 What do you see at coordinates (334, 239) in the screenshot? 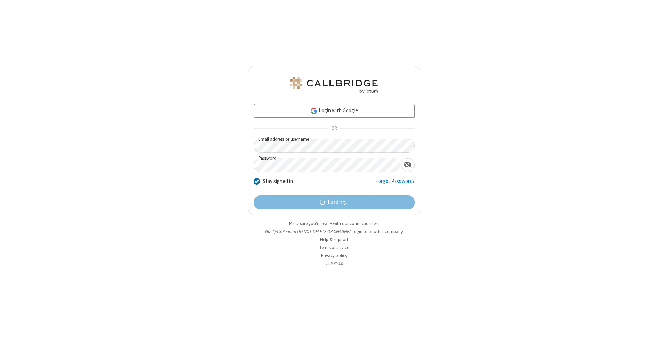
I see `a: Help & support` at bounding box center [334, 239].